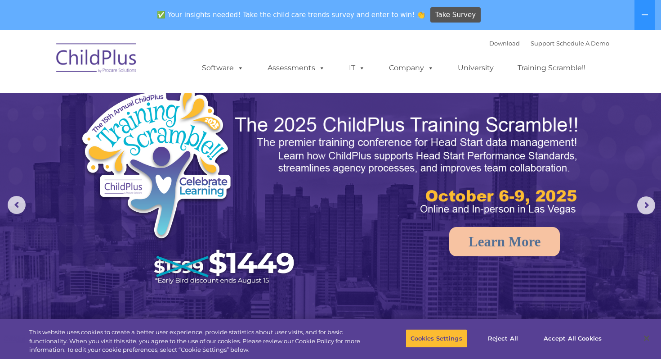 The height and width of the screenshot is (359, 661). Describe the element at coordinates (476, 68) in the screenshot. I see `a: University` at that location.